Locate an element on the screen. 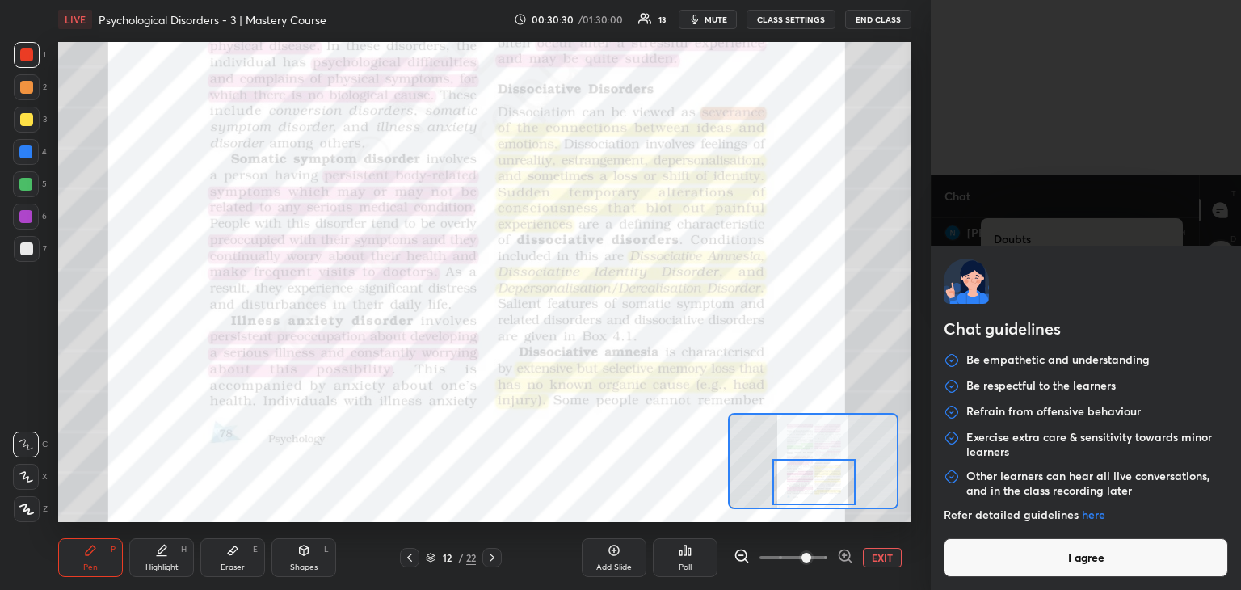 This screenshot has height=590, width=1241. p: Be respectful to the learners is located at coordinates (1041, 386).